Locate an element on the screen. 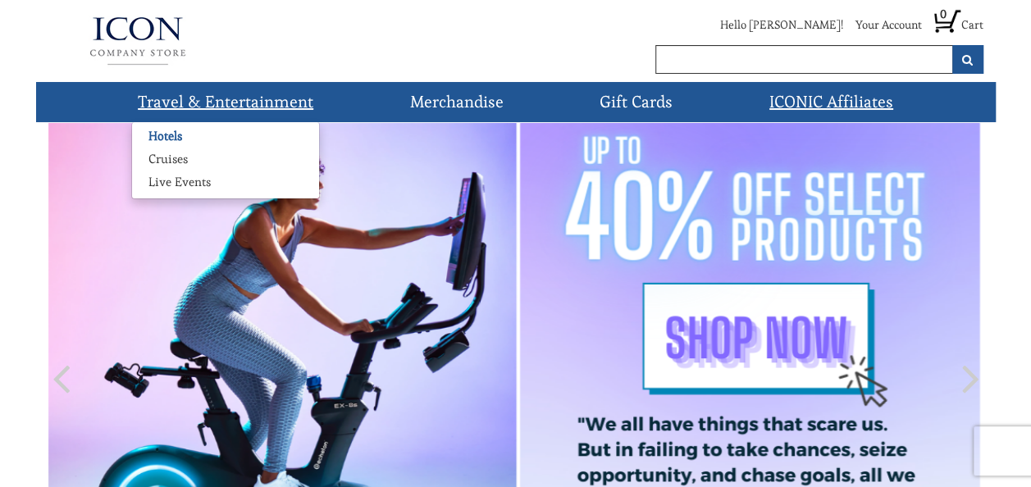 The width and height of the screenshot is (1031, 487). a: Hotels is located at coordinates (165, 136).